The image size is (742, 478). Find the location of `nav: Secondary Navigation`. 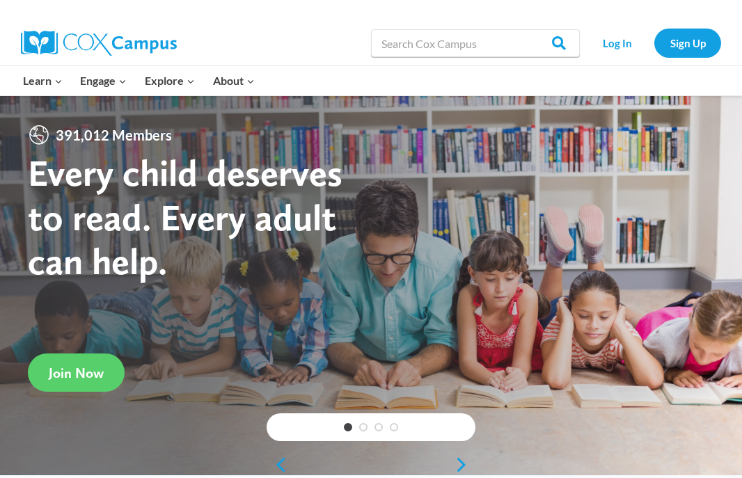

nav: Secondary Navigation is located at coordinates (654, 42).